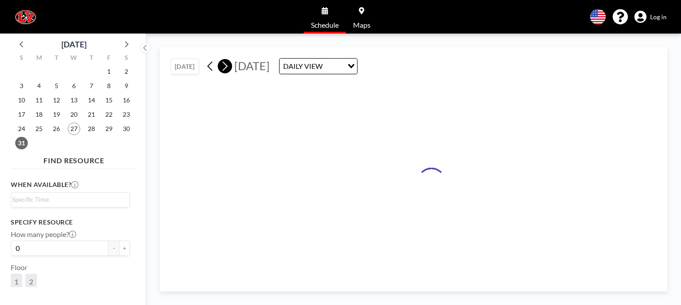 The width and height of the screenshot is (681, 305). What do you see at coordinates (39, 100) in the screenshot?
I see `span: Monday, August 11, 2025` at bounding box center [39, 100].